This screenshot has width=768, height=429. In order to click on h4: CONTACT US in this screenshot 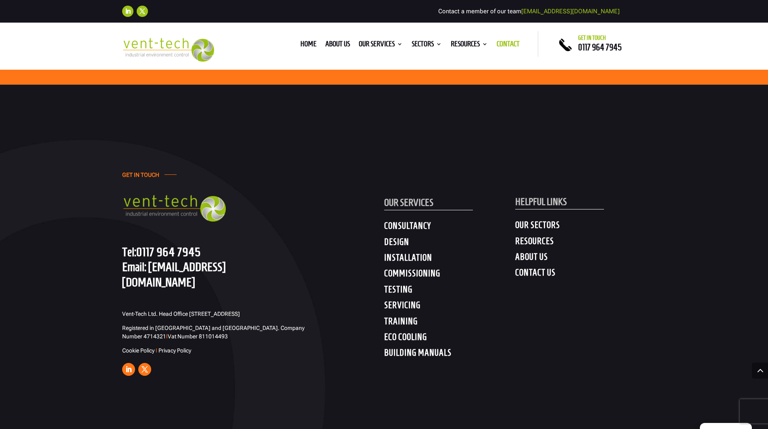, I will do `click(580, 274)`.